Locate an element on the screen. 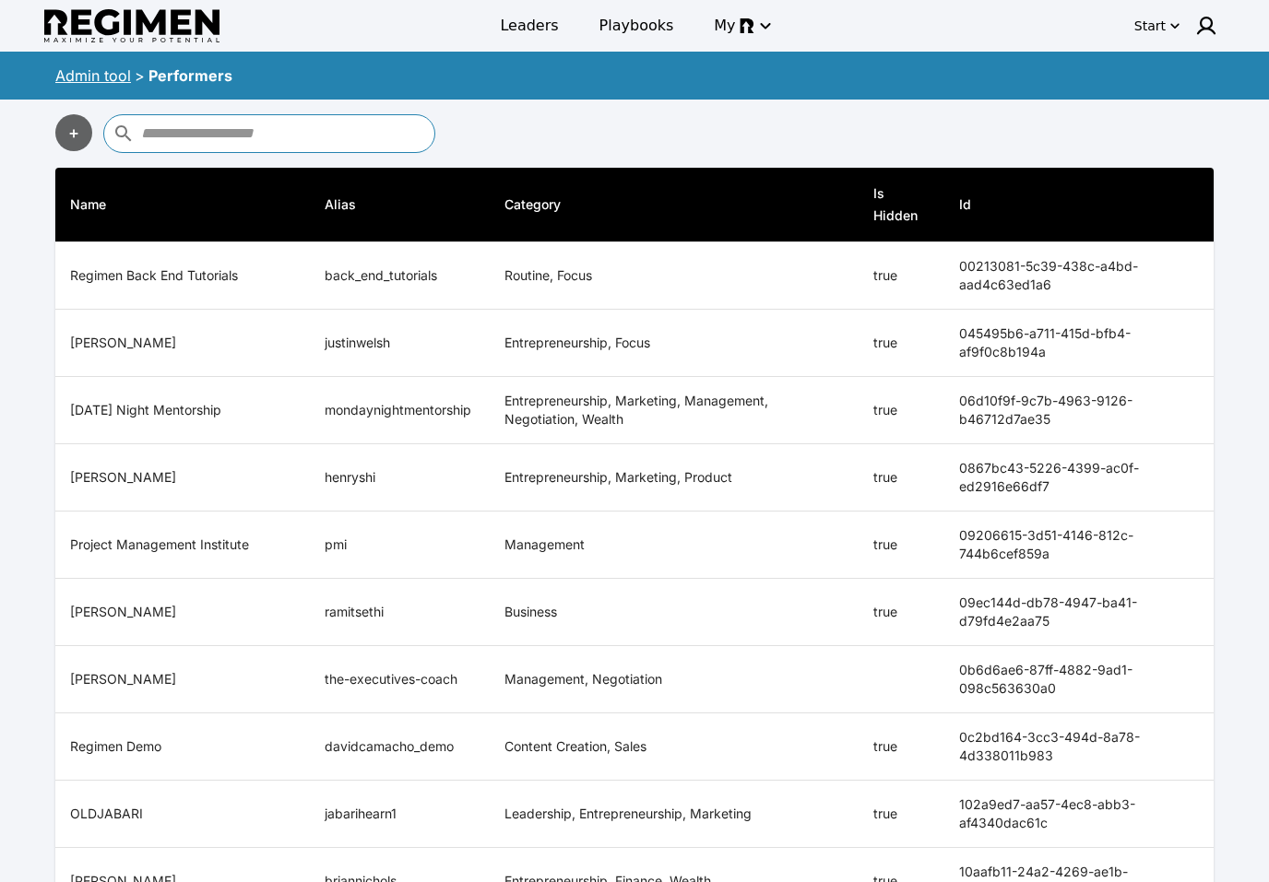 This screenshot has width=1269, height=882. th: Alias is located at coordinates (399, 205).